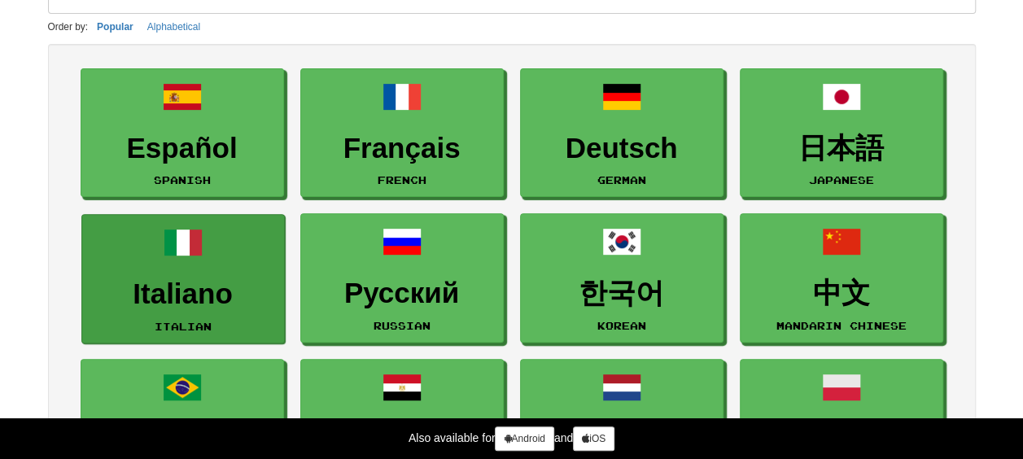  I want to click on a: 日本語Japanese, so click(842, 133).